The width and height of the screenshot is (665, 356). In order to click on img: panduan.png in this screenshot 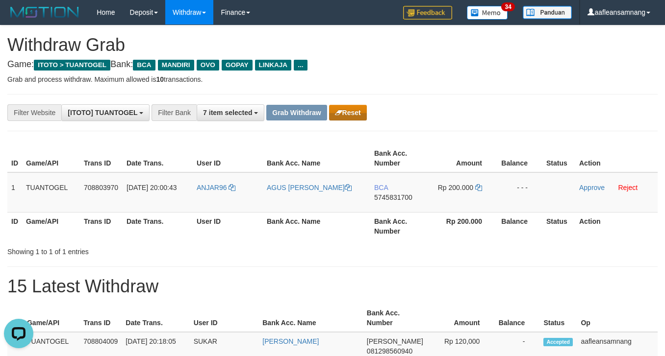, I will do `click(547, 12)`.